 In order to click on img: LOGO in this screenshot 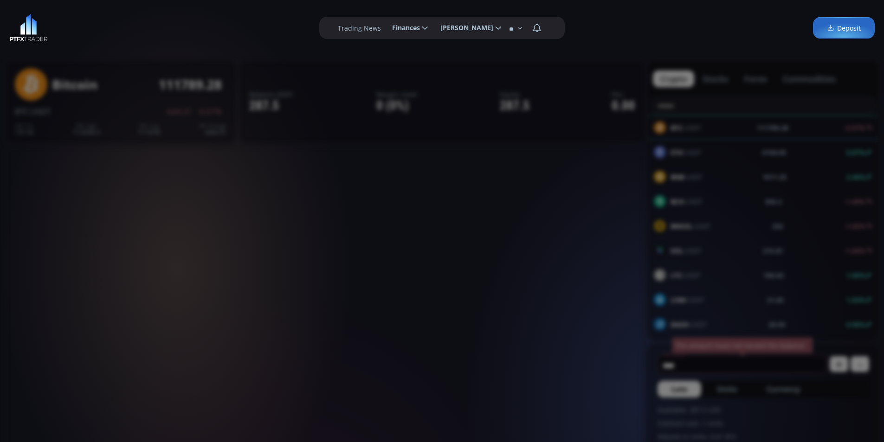, I will do `click(28, 28)`.